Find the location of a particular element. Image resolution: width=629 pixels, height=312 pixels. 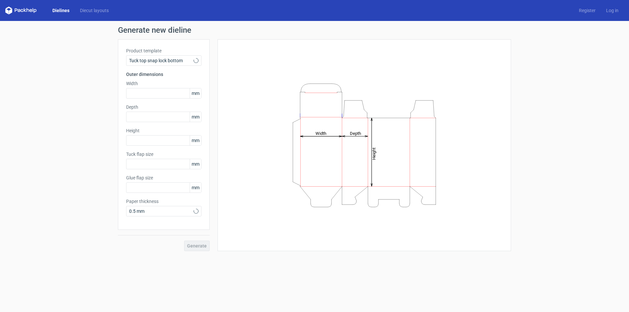

tspan: Height is located at coordinates (374, 153).